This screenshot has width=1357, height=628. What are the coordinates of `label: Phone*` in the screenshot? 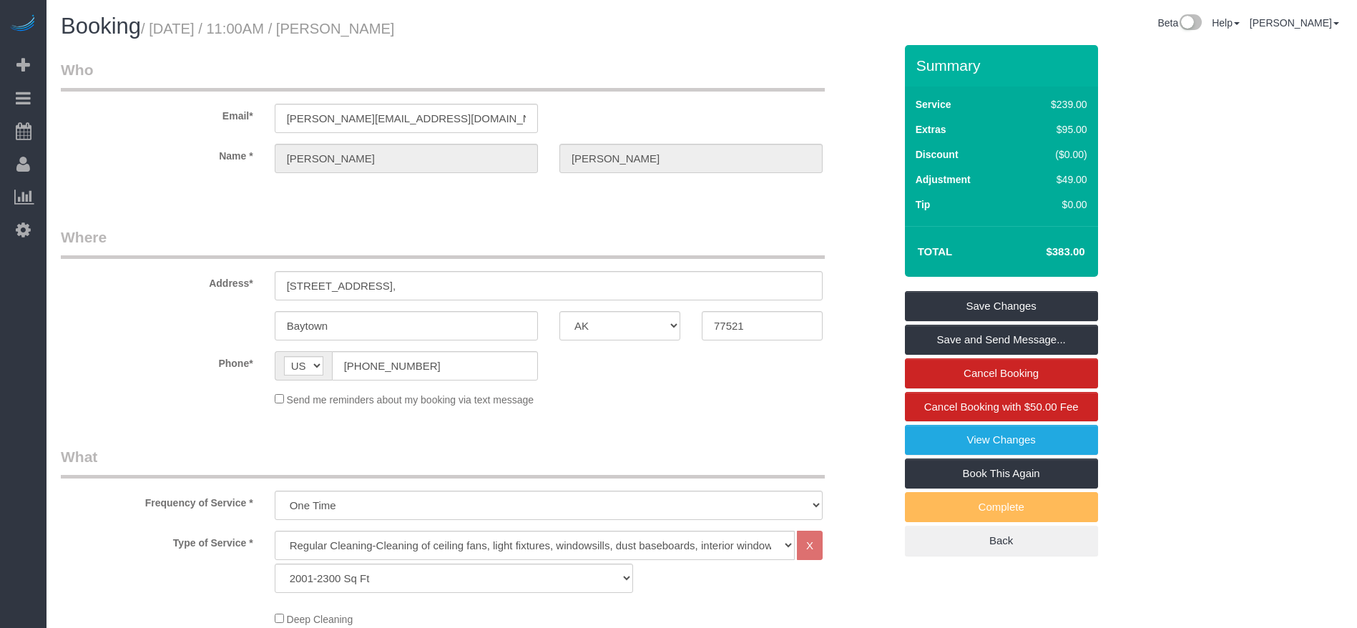 It's located at (157, 361).